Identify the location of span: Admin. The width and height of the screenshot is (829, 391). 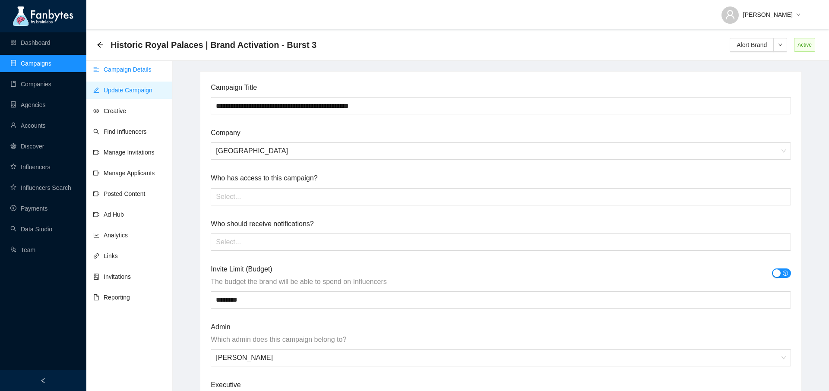
(501, 327).